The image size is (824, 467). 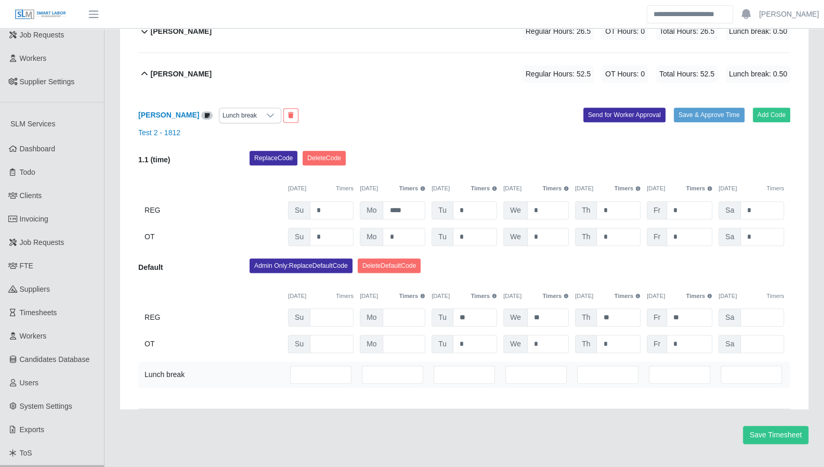 I want to click on span: ToS, so click(x=26, y=453).